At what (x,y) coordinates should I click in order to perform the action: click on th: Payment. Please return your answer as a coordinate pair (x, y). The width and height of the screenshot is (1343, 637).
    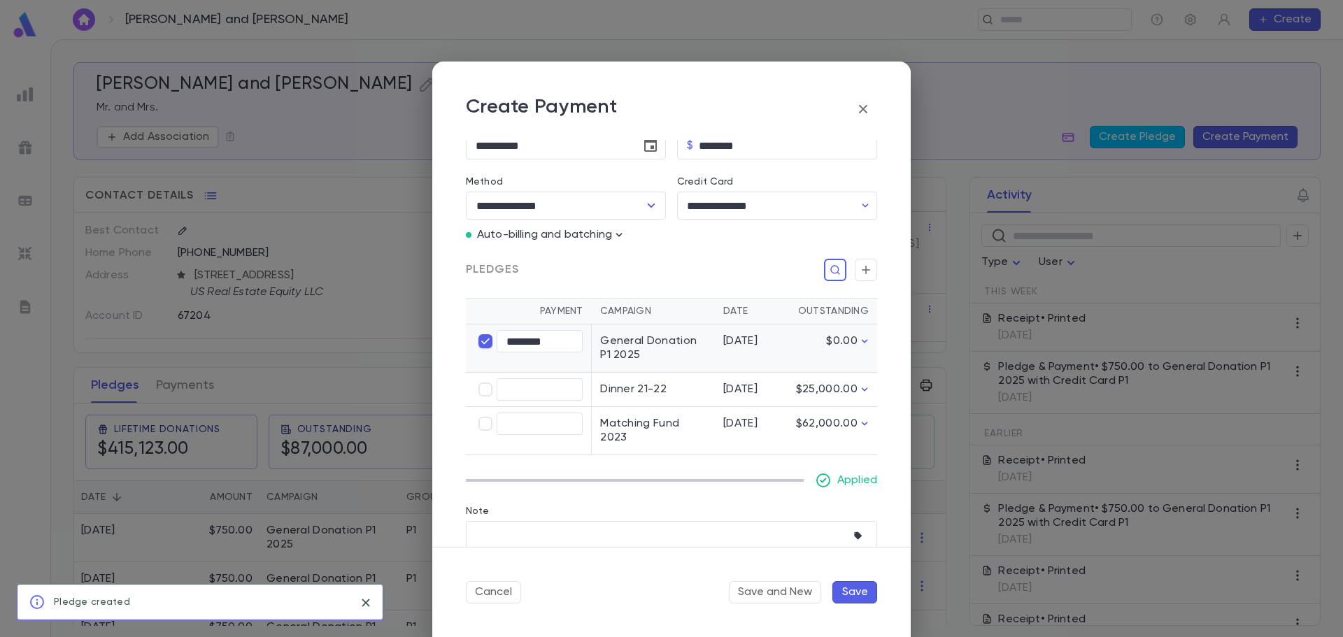
    Looking at the image, I should click on (529, 311).